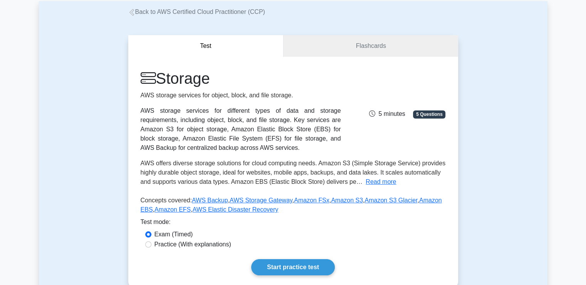 The image size is (586, 285). What do you see at coordinates (241, 78) in the screenshot?
I see `h1: Storage` at bounding box center [241, 78].